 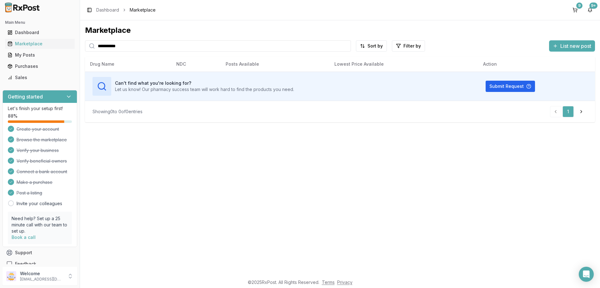 What do you see at coordinates (40, 109) in the screenshot?
I see `p: Let's finish your setup first!` at bounding box center [40, 109].